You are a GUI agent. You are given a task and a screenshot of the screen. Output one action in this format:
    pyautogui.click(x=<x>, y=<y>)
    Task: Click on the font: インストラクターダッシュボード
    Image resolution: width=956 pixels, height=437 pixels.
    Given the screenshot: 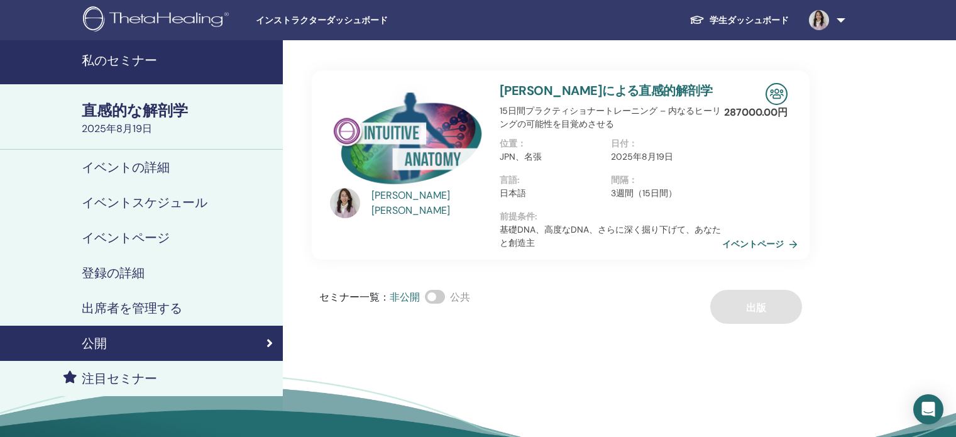 What is the action you would take?
    pyautogui.click(x=322, y=20)
    